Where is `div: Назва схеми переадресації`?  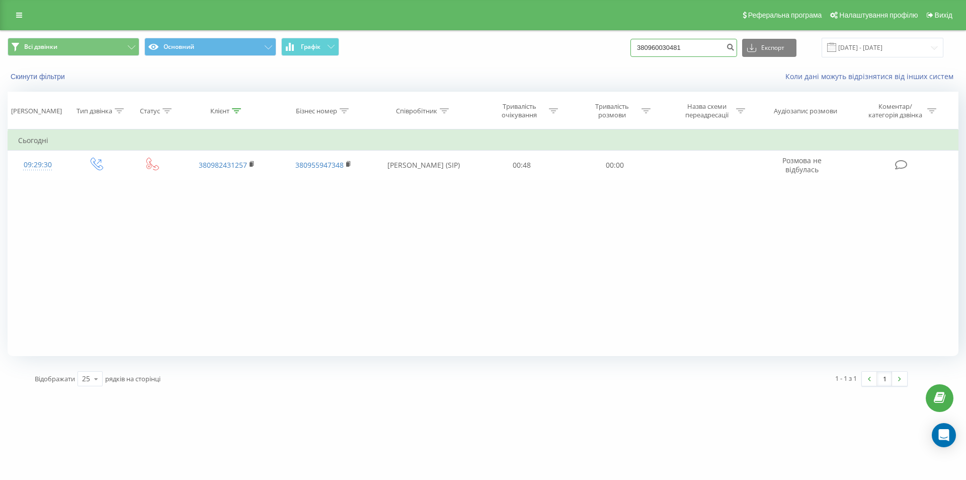
div: Назва схеми переадресації is located at coordinates (707, 111).